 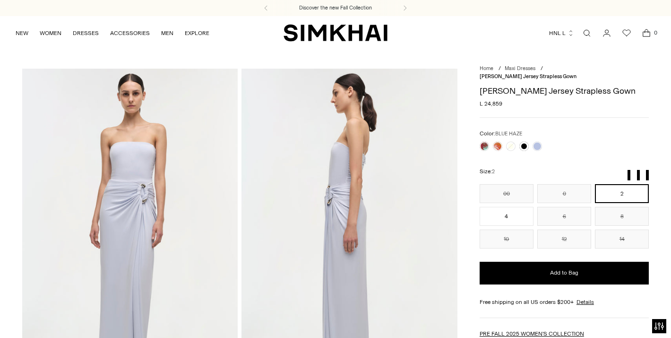 I want to click on a: Go to the account page, so click(x=607, y=33).